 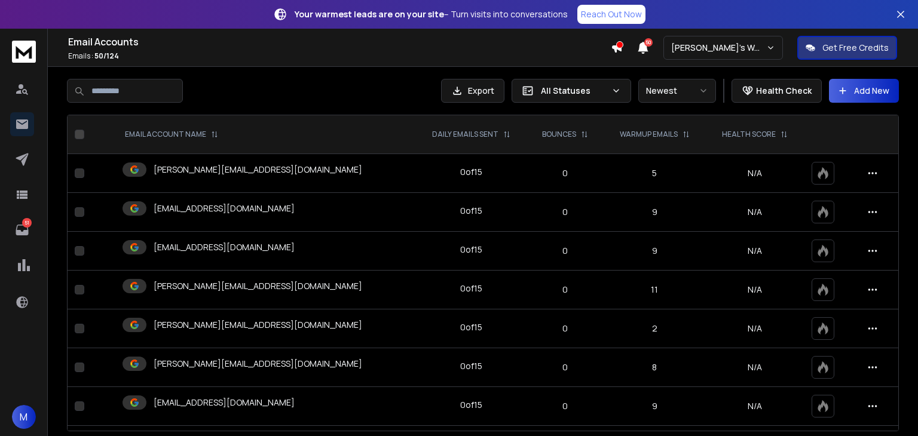 I want to click on button: Export, so click(x=473, y=91).